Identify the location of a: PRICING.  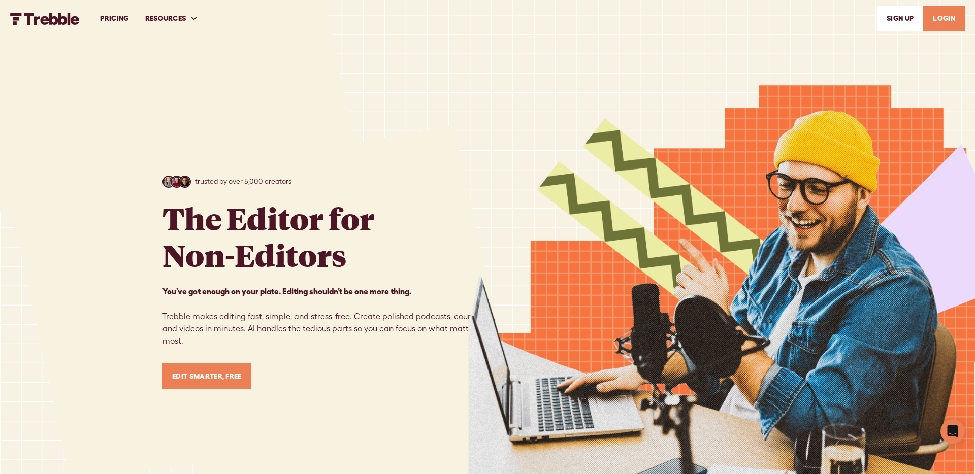
(114, 18).